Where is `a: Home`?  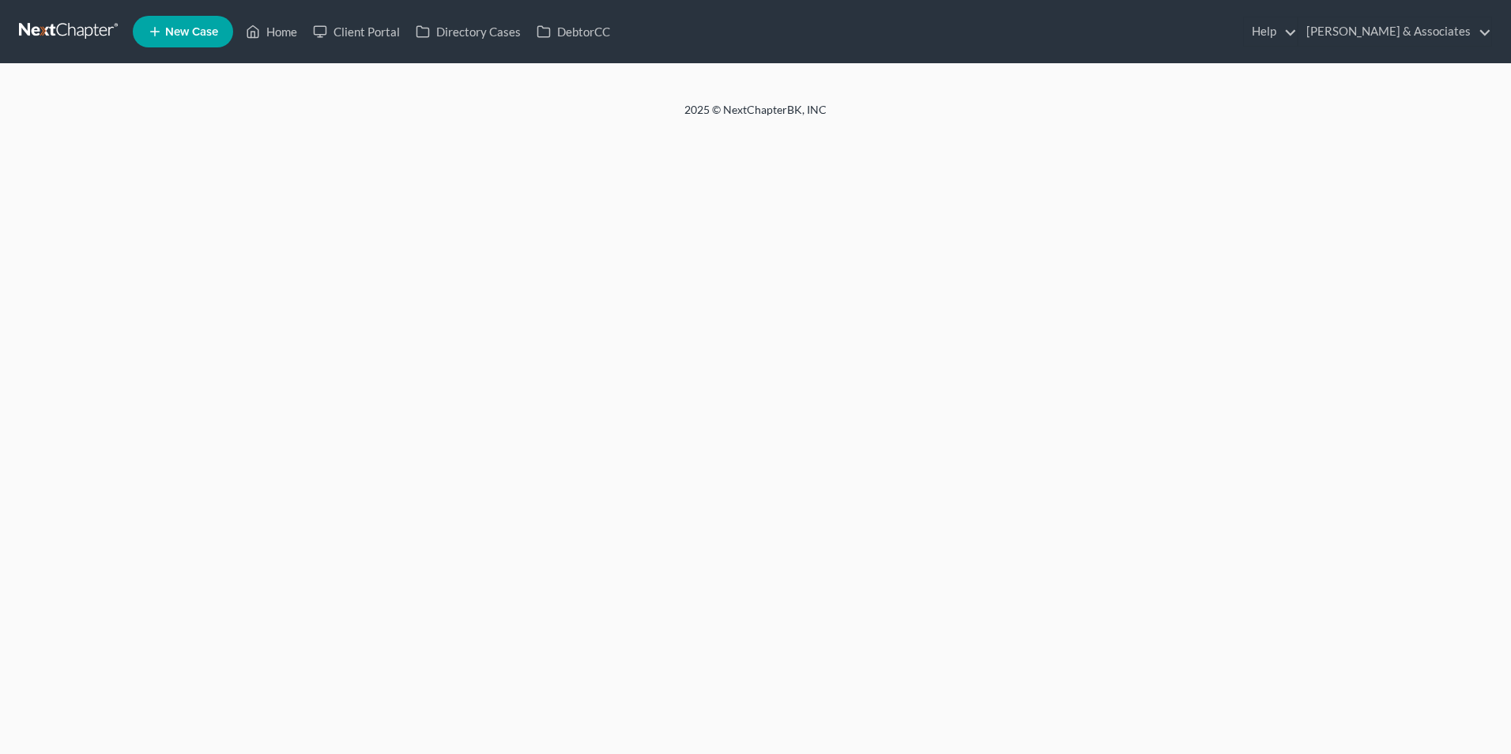
a: Home is located at coordinates (271, 32).